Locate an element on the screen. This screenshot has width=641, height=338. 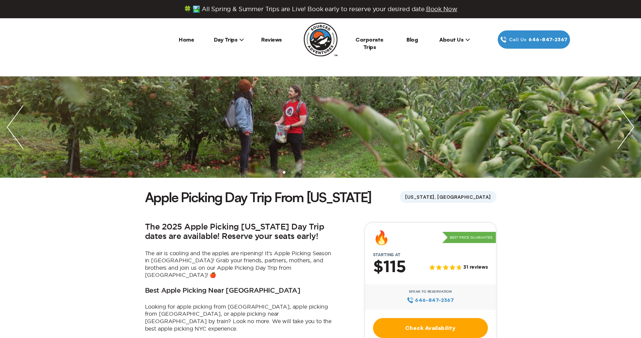
span: 🍀 🏞️ All Spring & Summer Trips are Live! Book early to reserve your desired date. is located at coordinates (321, 9).